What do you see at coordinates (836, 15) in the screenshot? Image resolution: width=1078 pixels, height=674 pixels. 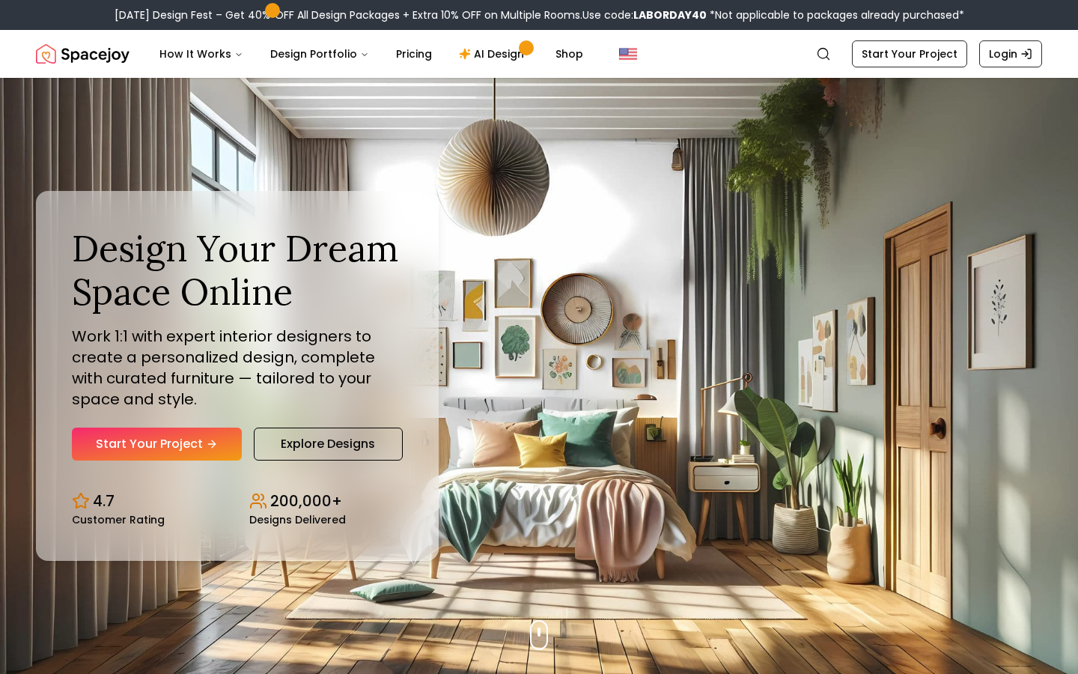 I see `span: *Not applicable to packages already purchased*` at bounding box center [836, 15].